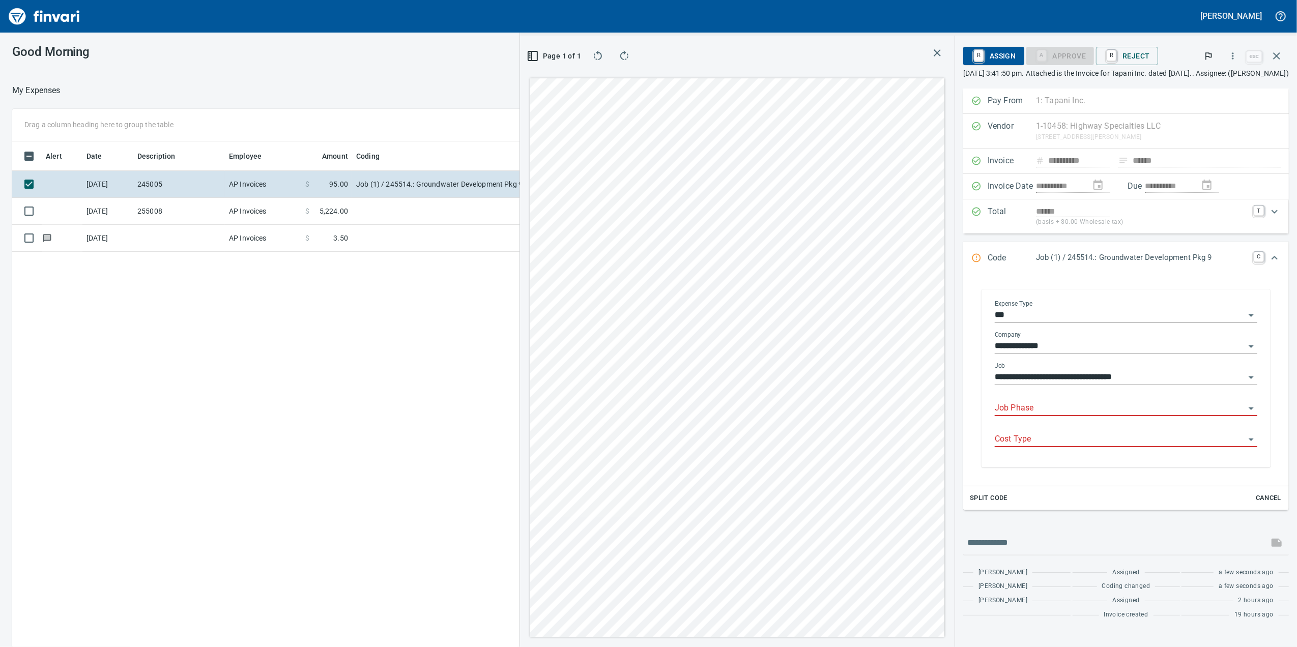 Image resolution: width=1297 pixels, height=647 pixels. I want to click on p: Code, so click(1012, 259).